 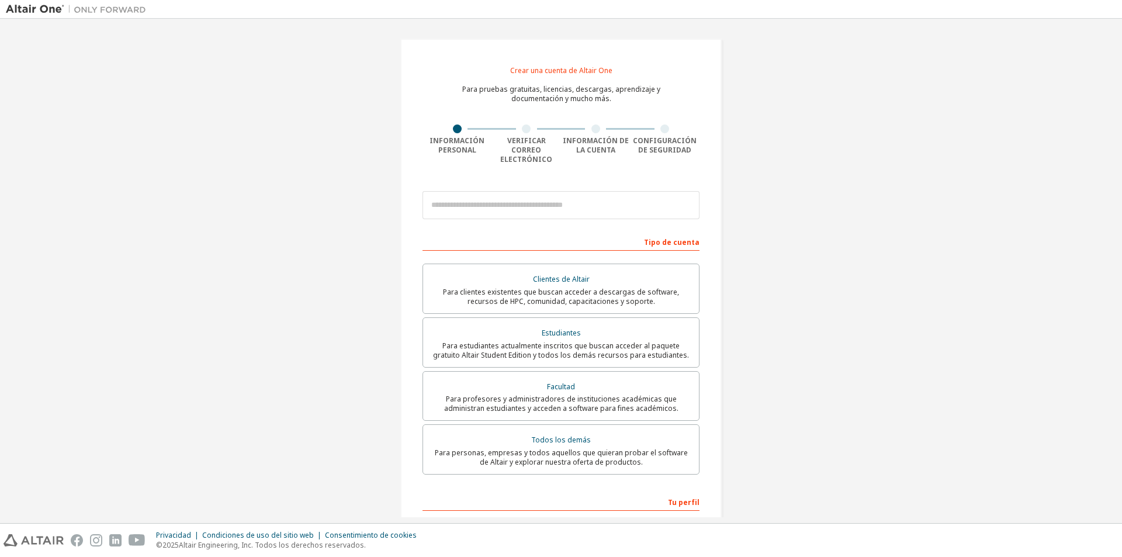 I want to click on img: linkedin.svg, so click(x=115, y=540).